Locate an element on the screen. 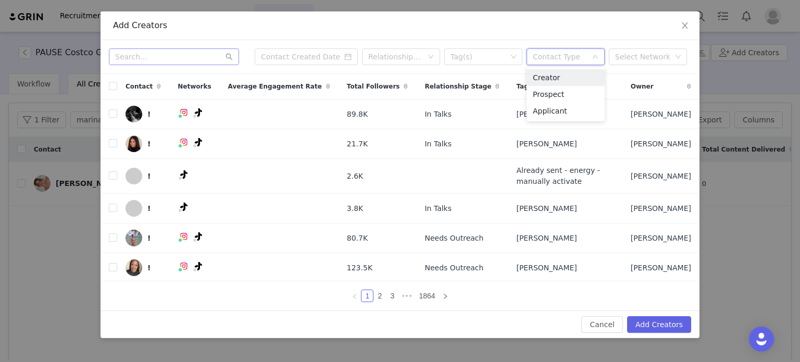  li: Prospect is located at coordinates (566, 94).